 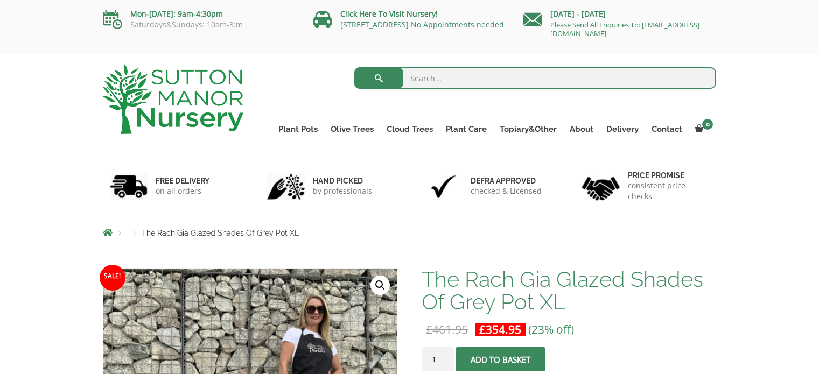 What do you see at coordinates (466, 129) in the screenshot?
I see `a: Plant Care` at bounding box center [466, 129].